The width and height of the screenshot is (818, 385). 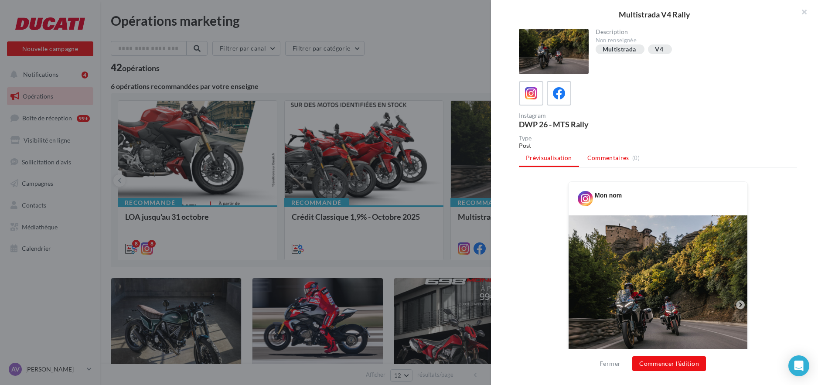 I want to click on div: Multistrada V4 Rally, so click(x=654, y=14).